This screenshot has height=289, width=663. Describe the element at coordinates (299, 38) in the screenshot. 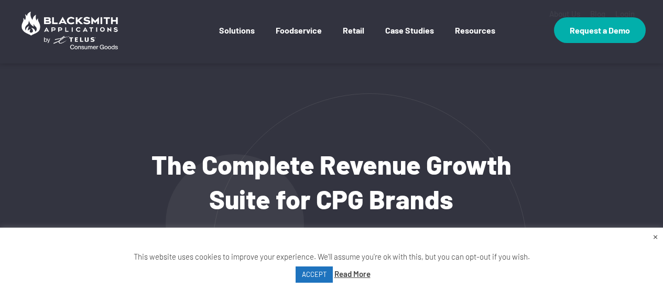

I see `a: Foodservice` at that location.